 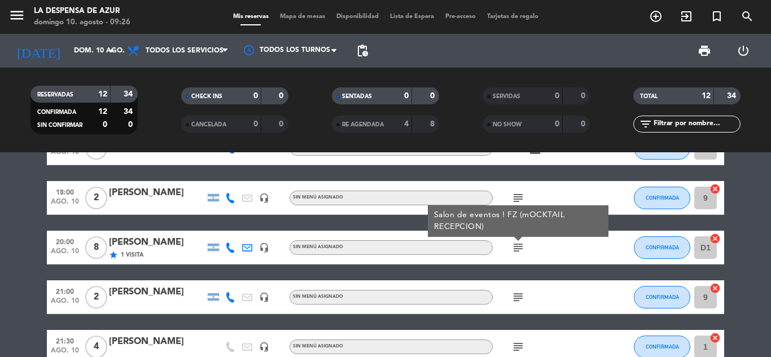 What do you see at coordinates (363, 125) in the screenshot?
I see `span: RE AGENDADA` at bounding box center [363, 125].